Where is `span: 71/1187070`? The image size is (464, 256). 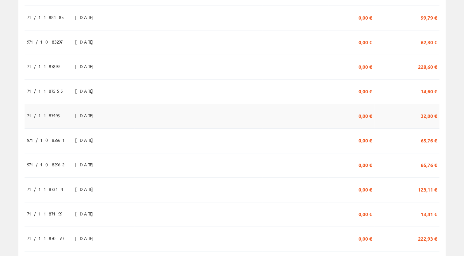
span: 71/1187070 is located at coordinates (47, 238).